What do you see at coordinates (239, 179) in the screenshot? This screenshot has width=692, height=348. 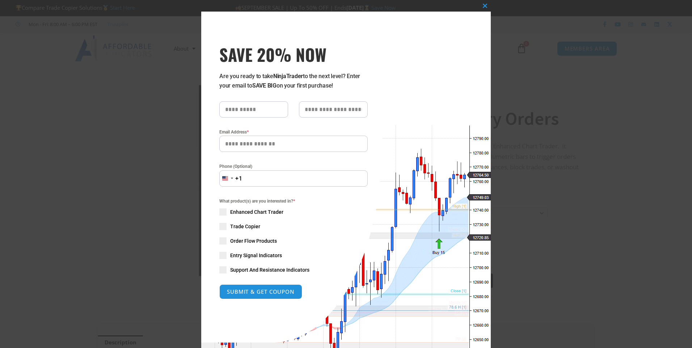 I see `div: +1` at bounding box center [239, 179].